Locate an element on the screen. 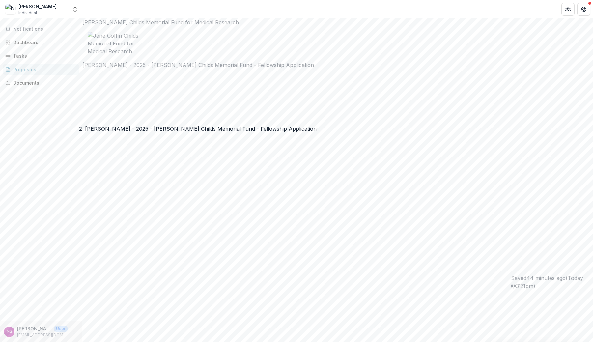  div: Documents is located at coordinates (44, 83).